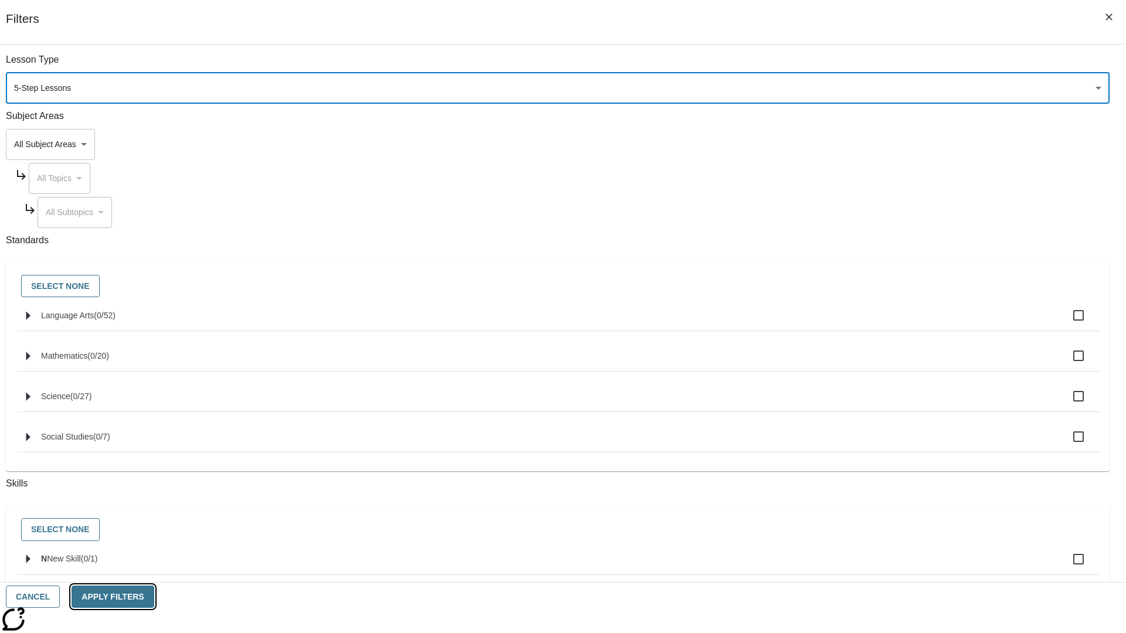 This screenshot has width=1126, height=633. What do you see at coordinates (33, 597) in the screenshot?
I see `button: Cancel` at bounding box center [33, 597].